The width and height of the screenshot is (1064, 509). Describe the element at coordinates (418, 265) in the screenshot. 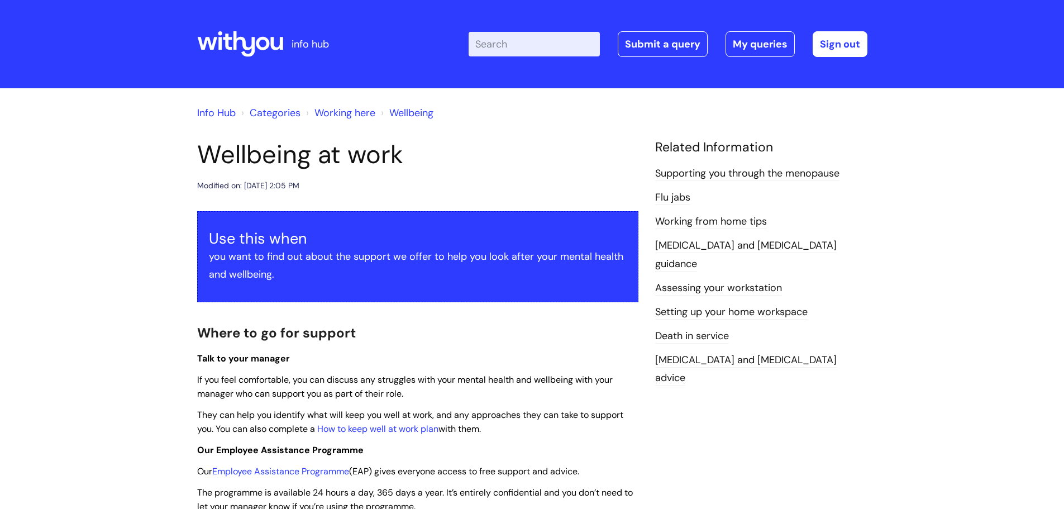

I see `p: you want to find out about the support we offer to help you look after your mental health and wel...` at that location.